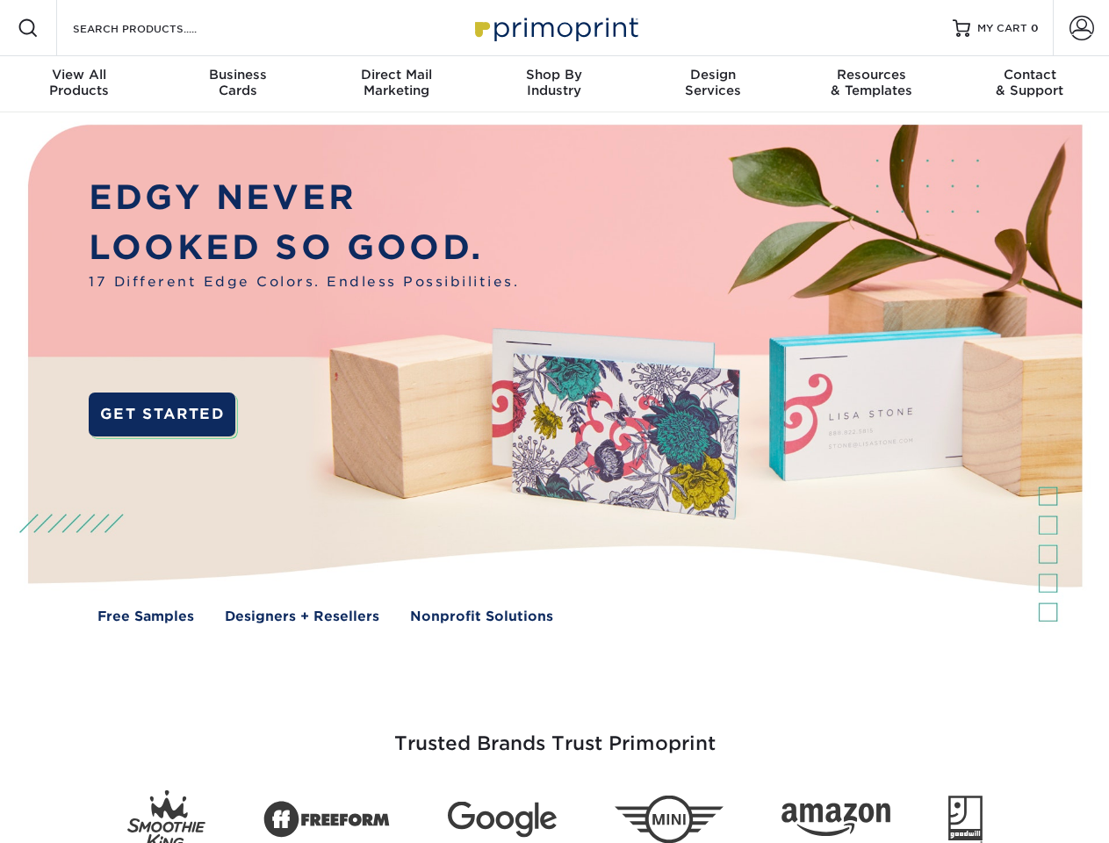 Image resolution: width=1109 pixels, height=843 pixels. I want to click on span: Direct Mail, so click(396, 75).